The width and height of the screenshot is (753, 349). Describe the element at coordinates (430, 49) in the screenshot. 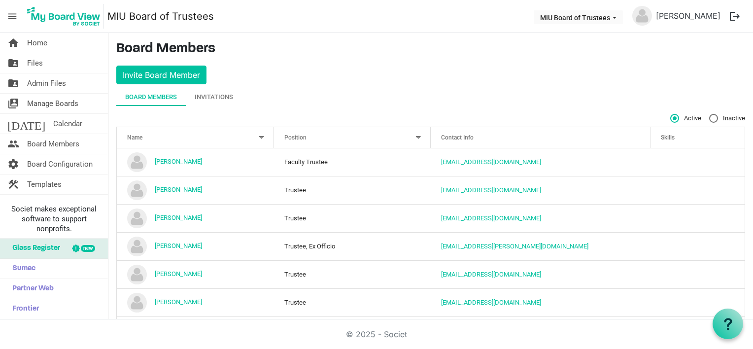

I see `h3: Board Members` at that location.